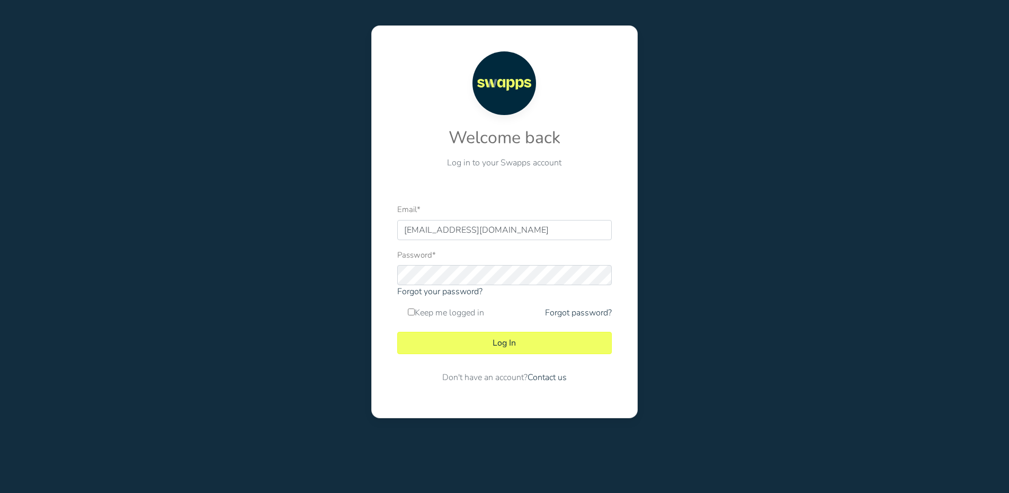  I want to click on label: Password, so click(416, 255).